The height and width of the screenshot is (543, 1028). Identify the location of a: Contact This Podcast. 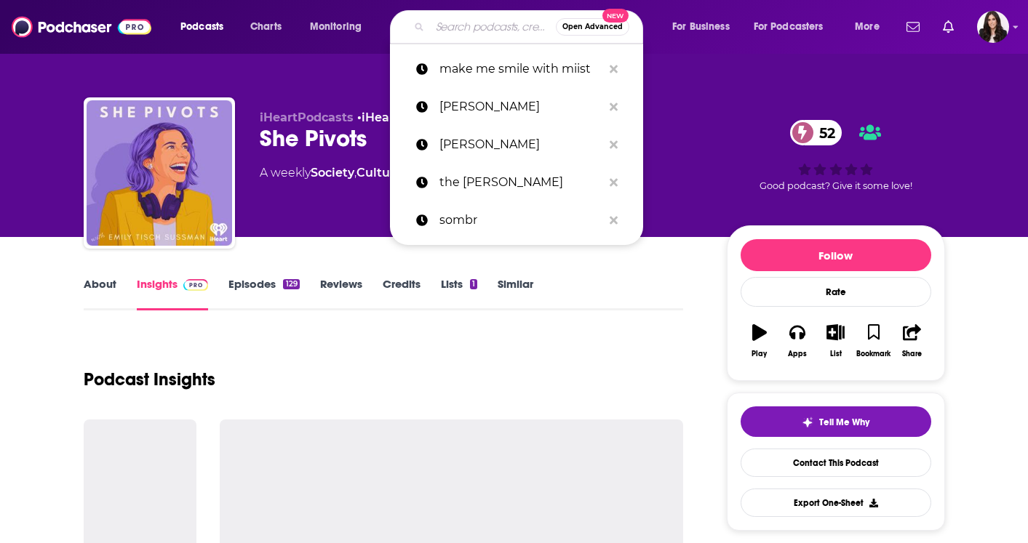
(836, 463).